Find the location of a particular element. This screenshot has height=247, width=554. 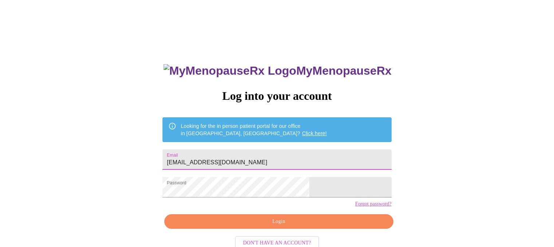

a: Click here! is located at coordinates (315, 133).